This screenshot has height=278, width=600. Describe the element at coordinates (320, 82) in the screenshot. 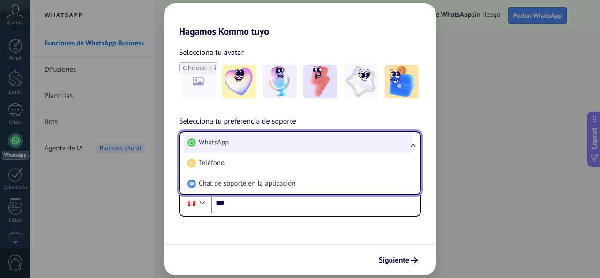

I see `img: -3.jpeg` at that location.